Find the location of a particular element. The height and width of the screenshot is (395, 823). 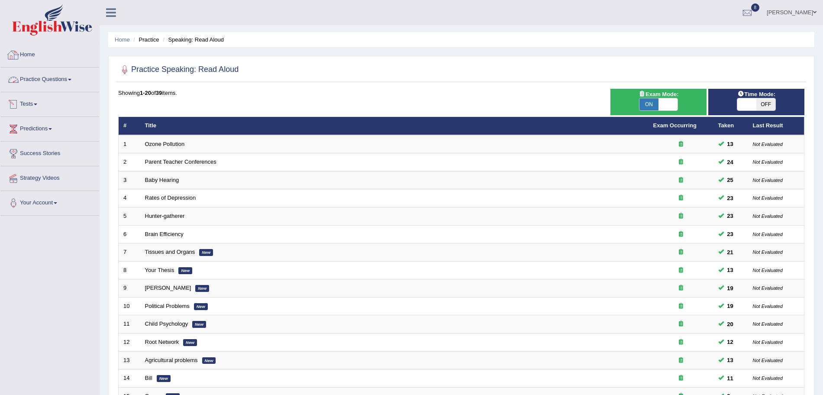

span: 8 is located at coordinates (756, 7).